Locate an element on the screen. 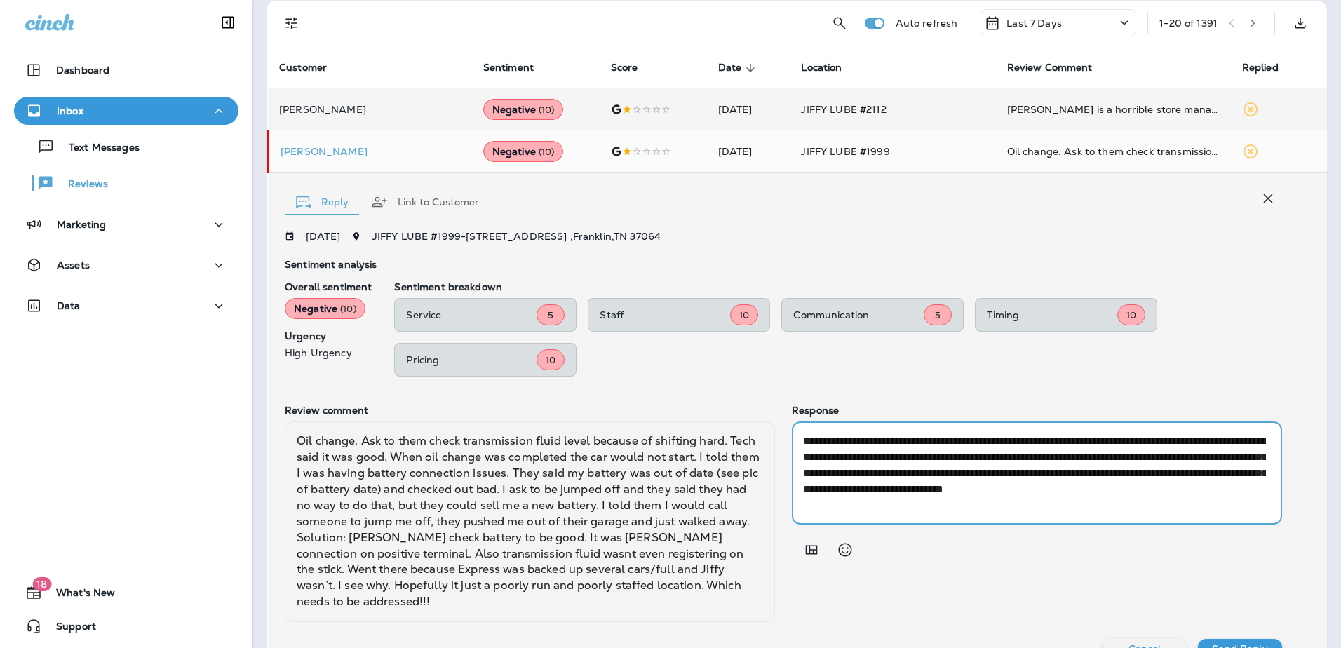 This screenshot has height=648, width=1341. button: Filters is located at coordinates (292, 23).